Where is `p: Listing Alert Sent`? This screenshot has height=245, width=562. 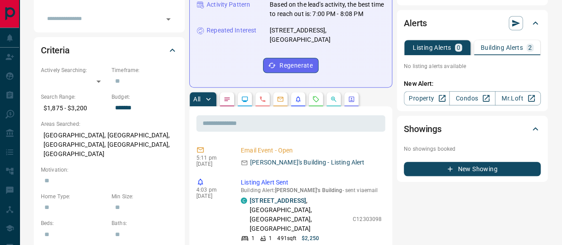
p: Listing Alert Sent is located at coordinates (311, 182).